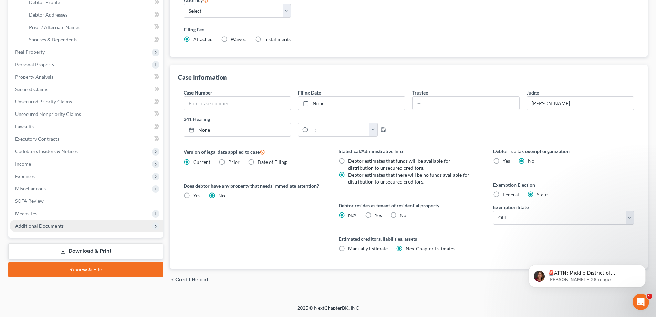 This screenshot has height=317, width=656. Describe the element at coordinates (48, 114) in the screenshot. I see `span: Unsecured Nonpriority Claims` at that location.